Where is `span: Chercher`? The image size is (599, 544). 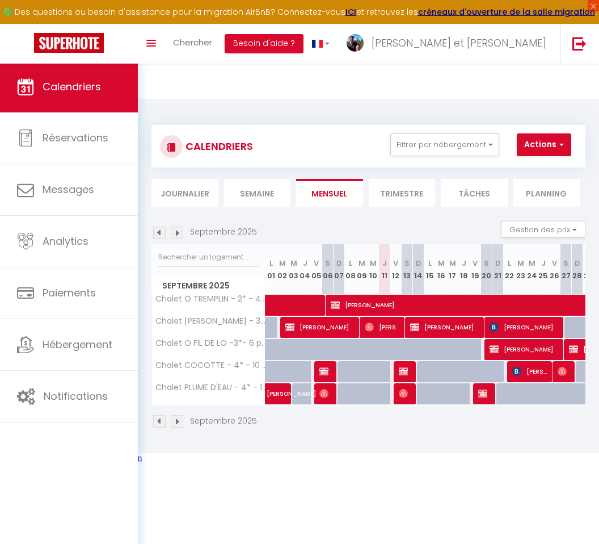 span: Chercher is located at coordinates (192, 42).